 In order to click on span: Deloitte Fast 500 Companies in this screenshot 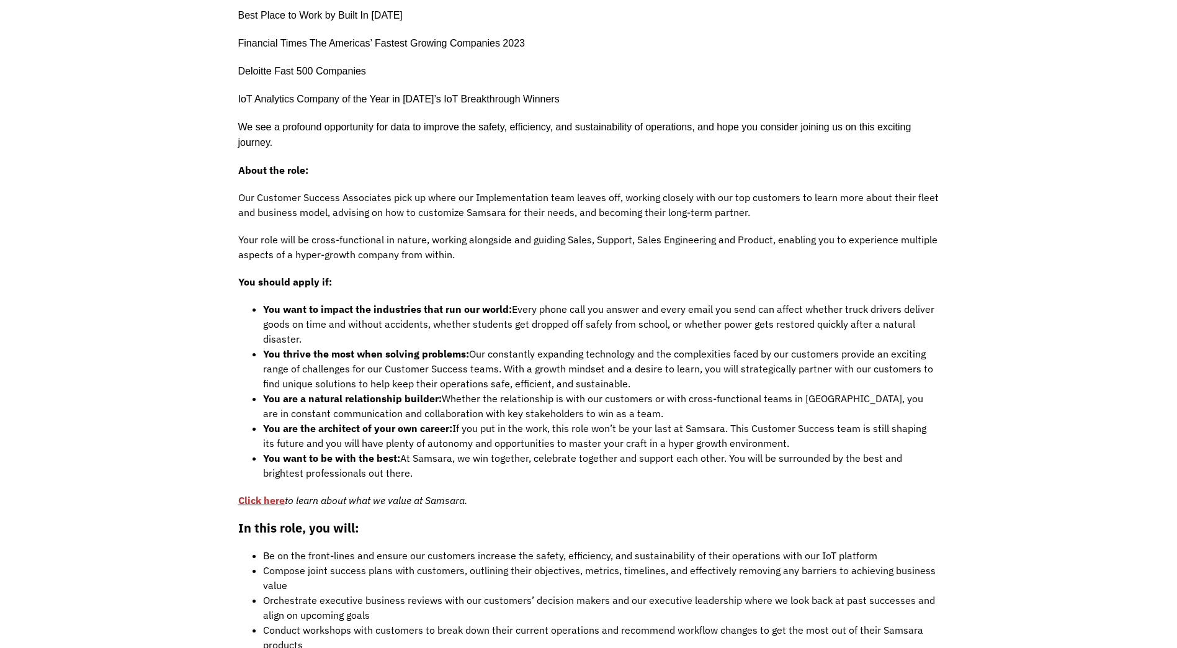, I will do `click(302, 71)`.